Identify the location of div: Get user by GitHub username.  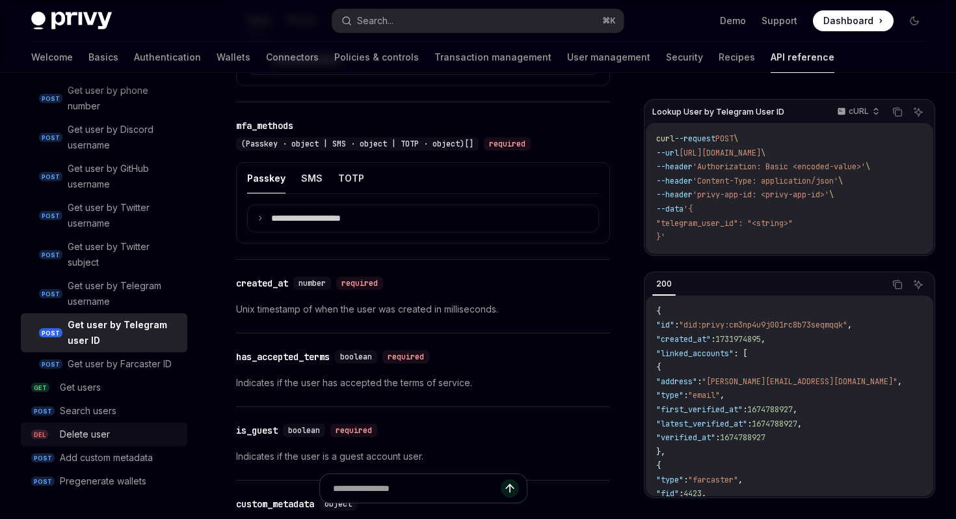
(124, 176).